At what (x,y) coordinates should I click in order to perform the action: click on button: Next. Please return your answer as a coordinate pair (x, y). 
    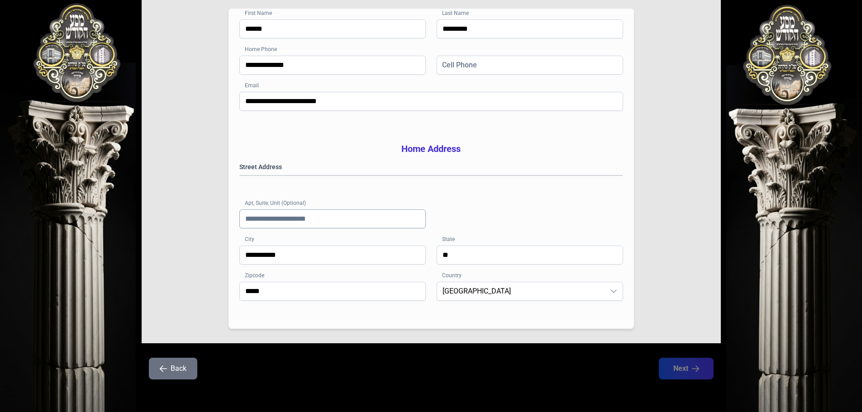
    Looking at the image, I should click on (686, 369).